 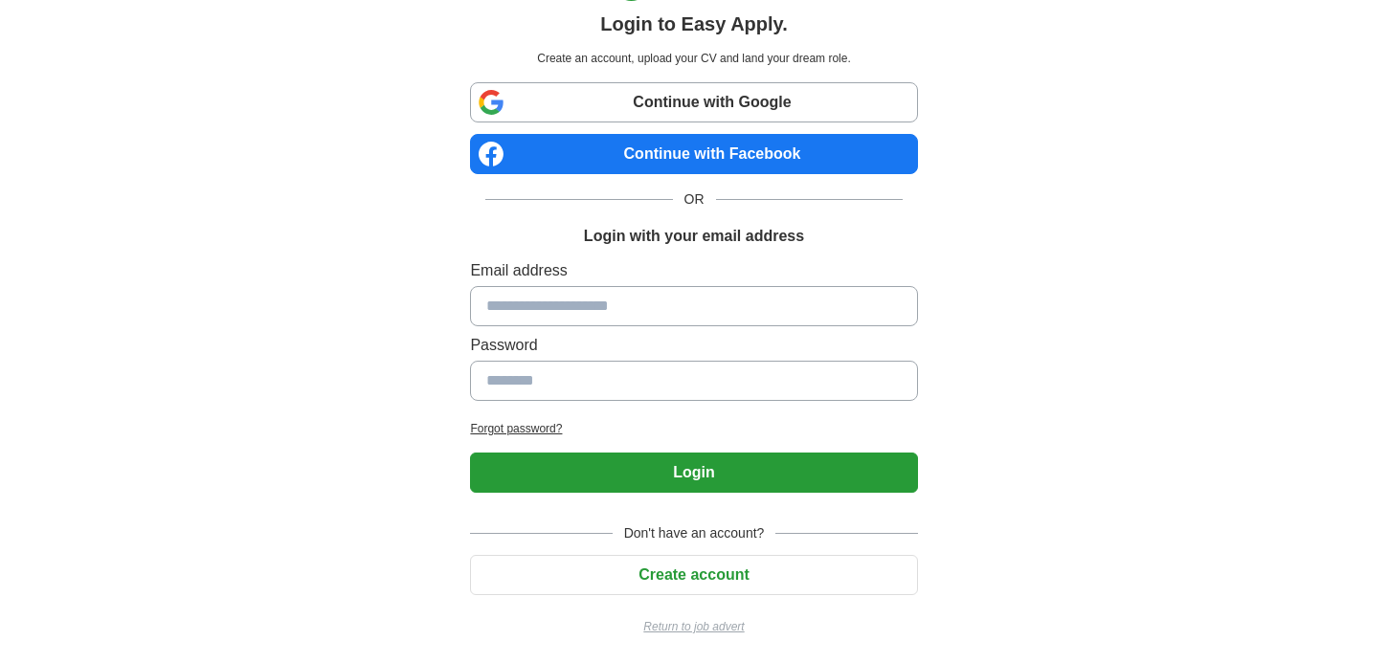 What do you see at coordinates (694, 236) in the screenshot?
I see `h1: Login with your email address` at bounding box center [694, 236].